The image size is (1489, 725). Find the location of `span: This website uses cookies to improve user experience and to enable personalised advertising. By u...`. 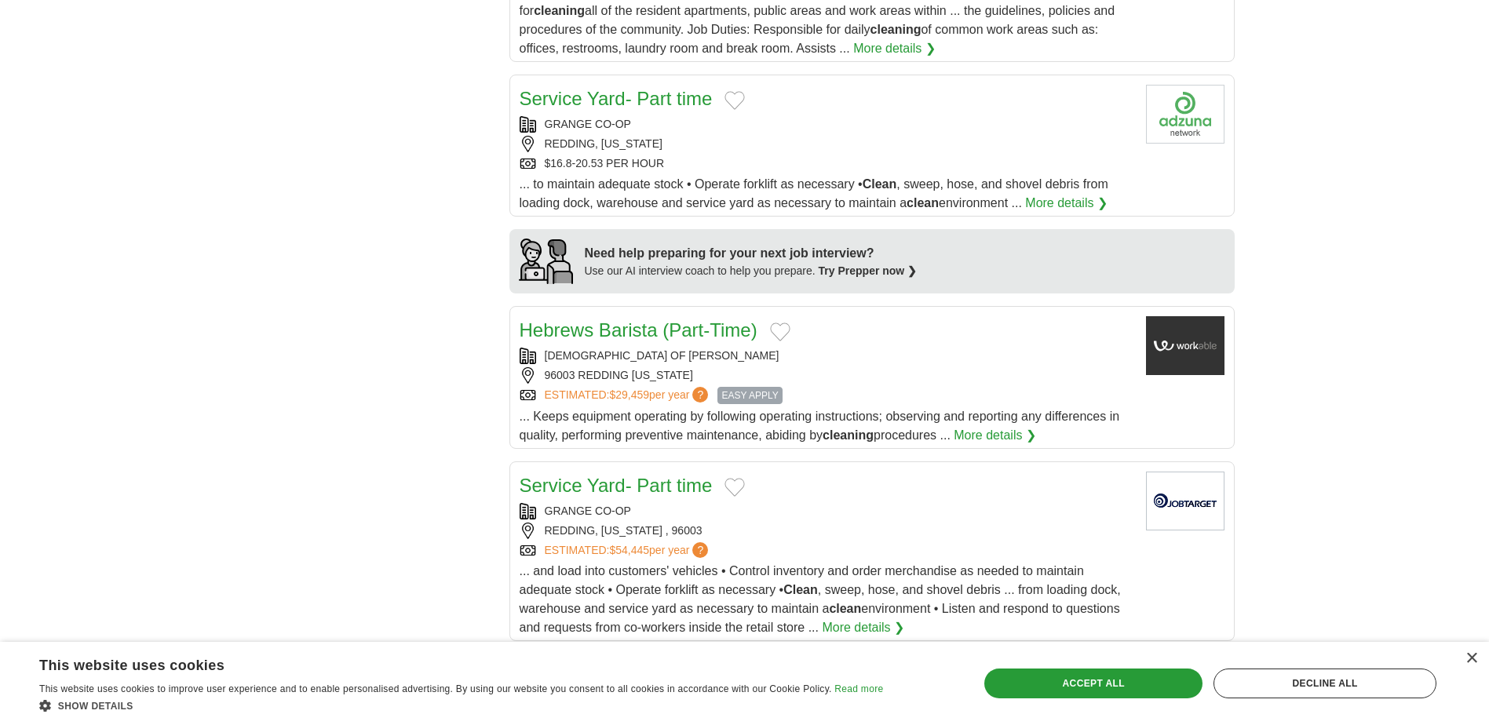

span: This website uses cookies to improve user experience and to enable personalised advertising. By u... is located at coordinates (436, 689).